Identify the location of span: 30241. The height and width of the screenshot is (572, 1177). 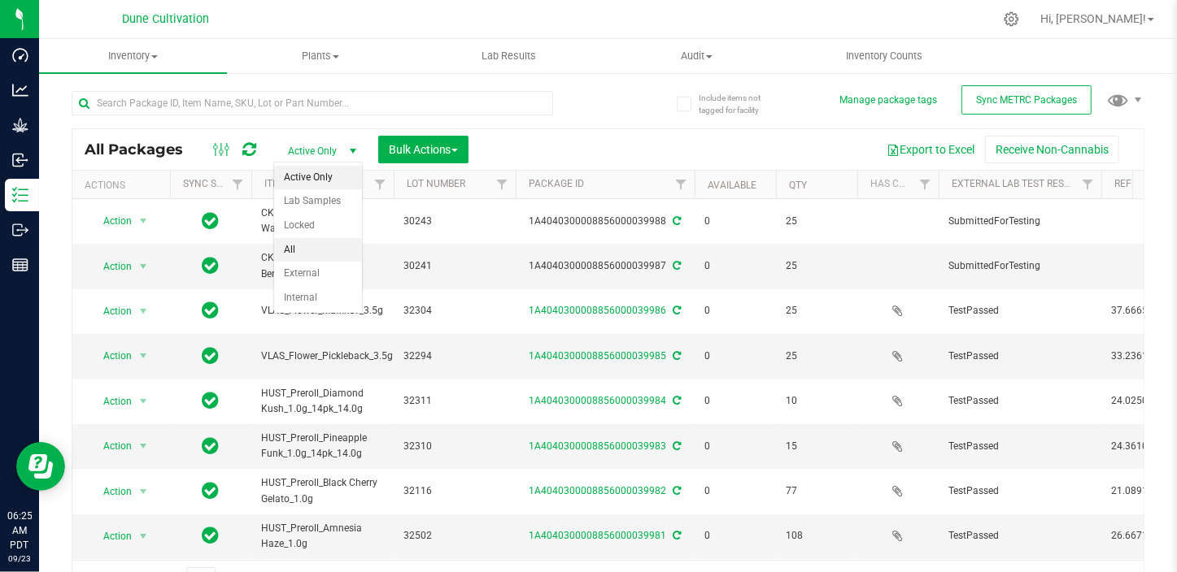
(455, 266).